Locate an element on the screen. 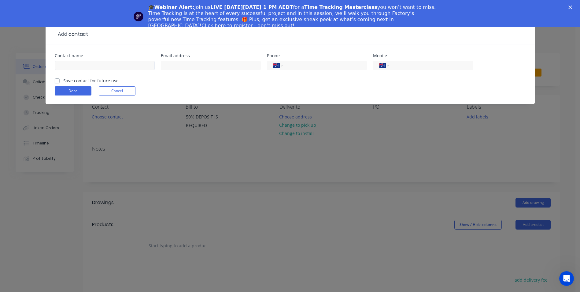 The height and width of the screenshot is (292, 580). div: Contact name is located at coordinates (105, 56).